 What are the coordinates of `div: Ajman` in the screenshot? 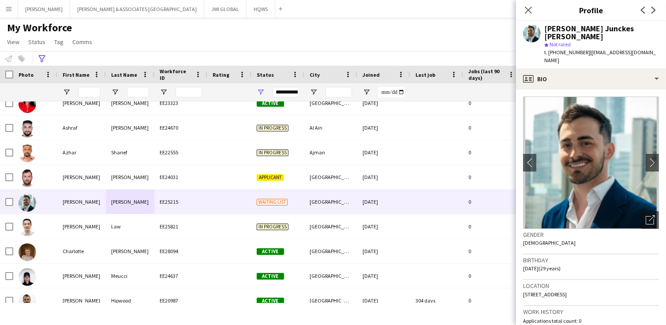 It's located at (331, 152).